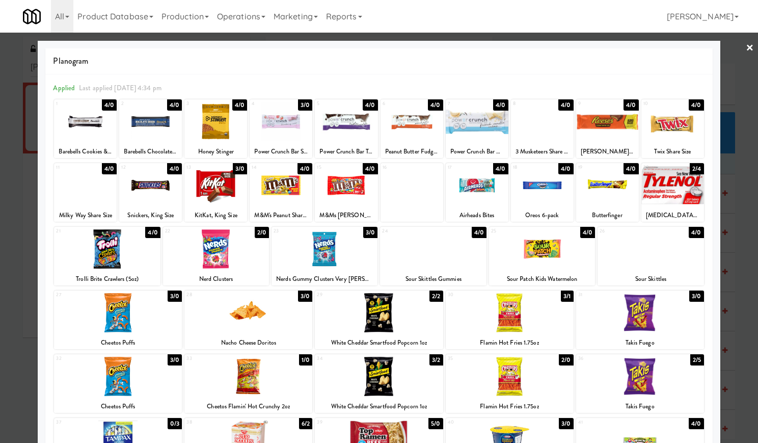  I want to click on div: 174/0Airheads Bites, so click(477, 192).